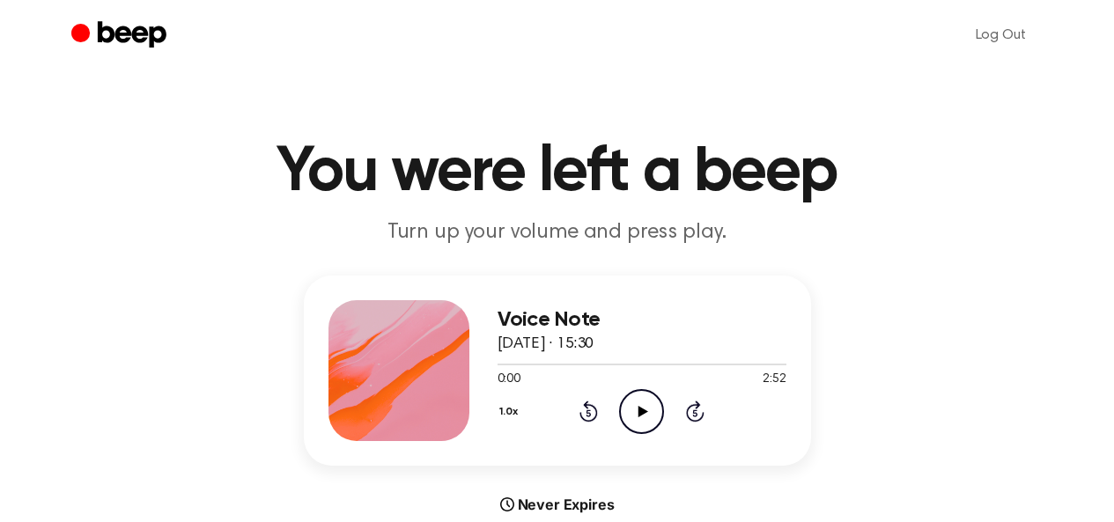  Describe the element at coordinates (121, 35) in the screenshot. I see `a: Beep` at that location.